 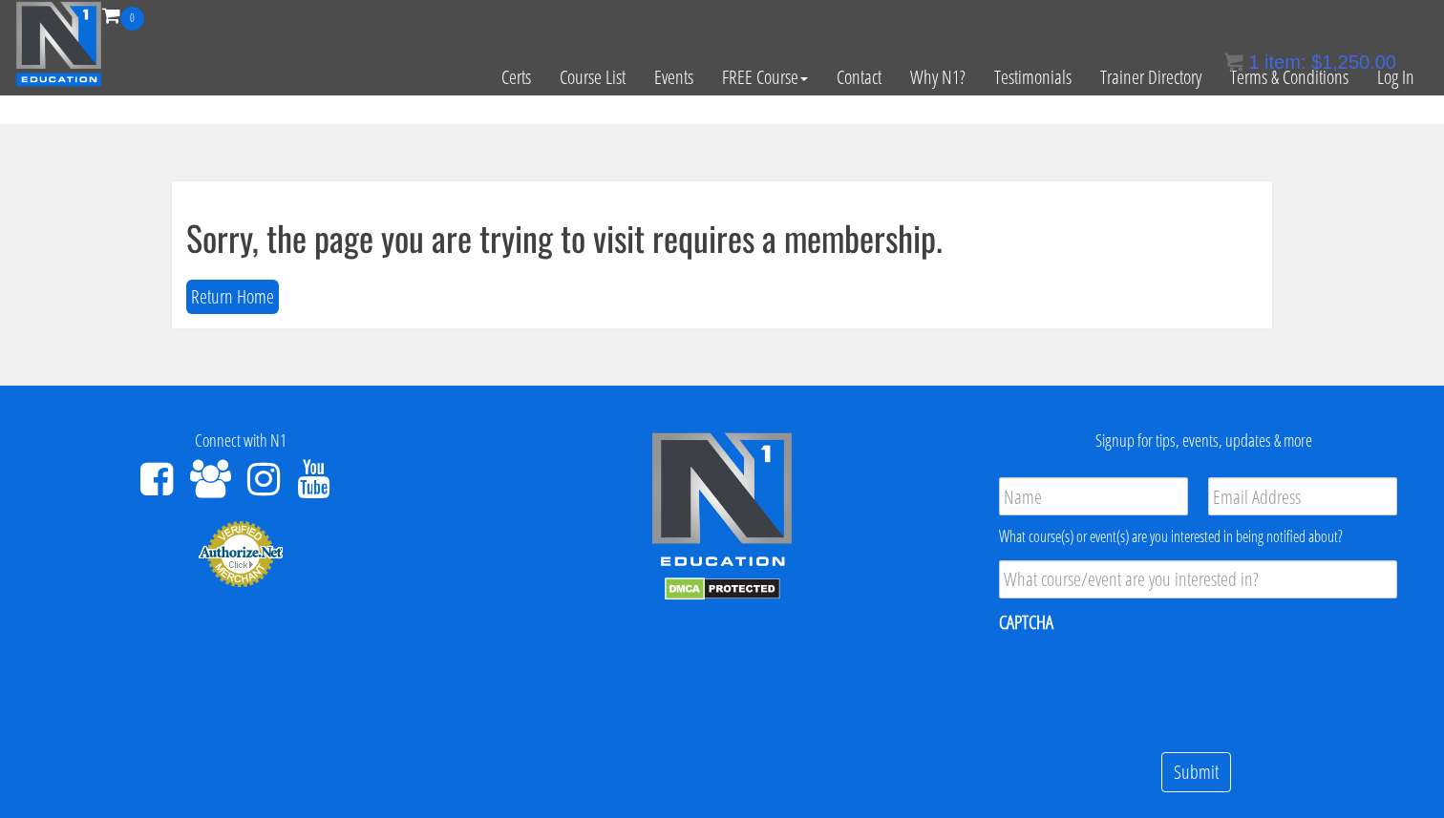 What do you see at coordinates (232, 297) in the screenshot?
I see `a: Return Home` at bounding box center [232, 297].